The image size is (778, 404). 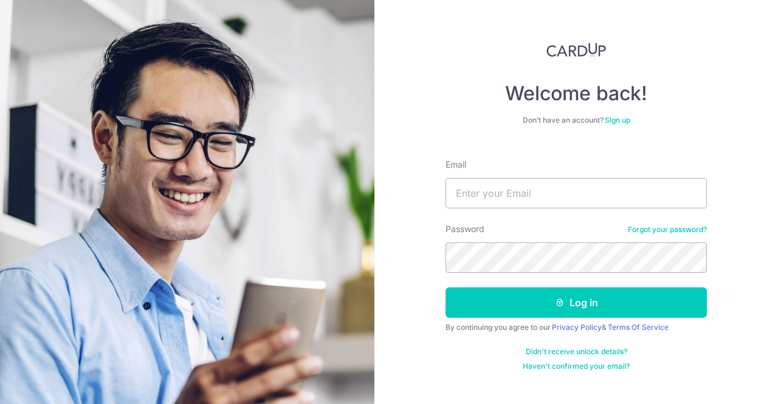 I want to click on label: Password, so click(x=465, y=229).